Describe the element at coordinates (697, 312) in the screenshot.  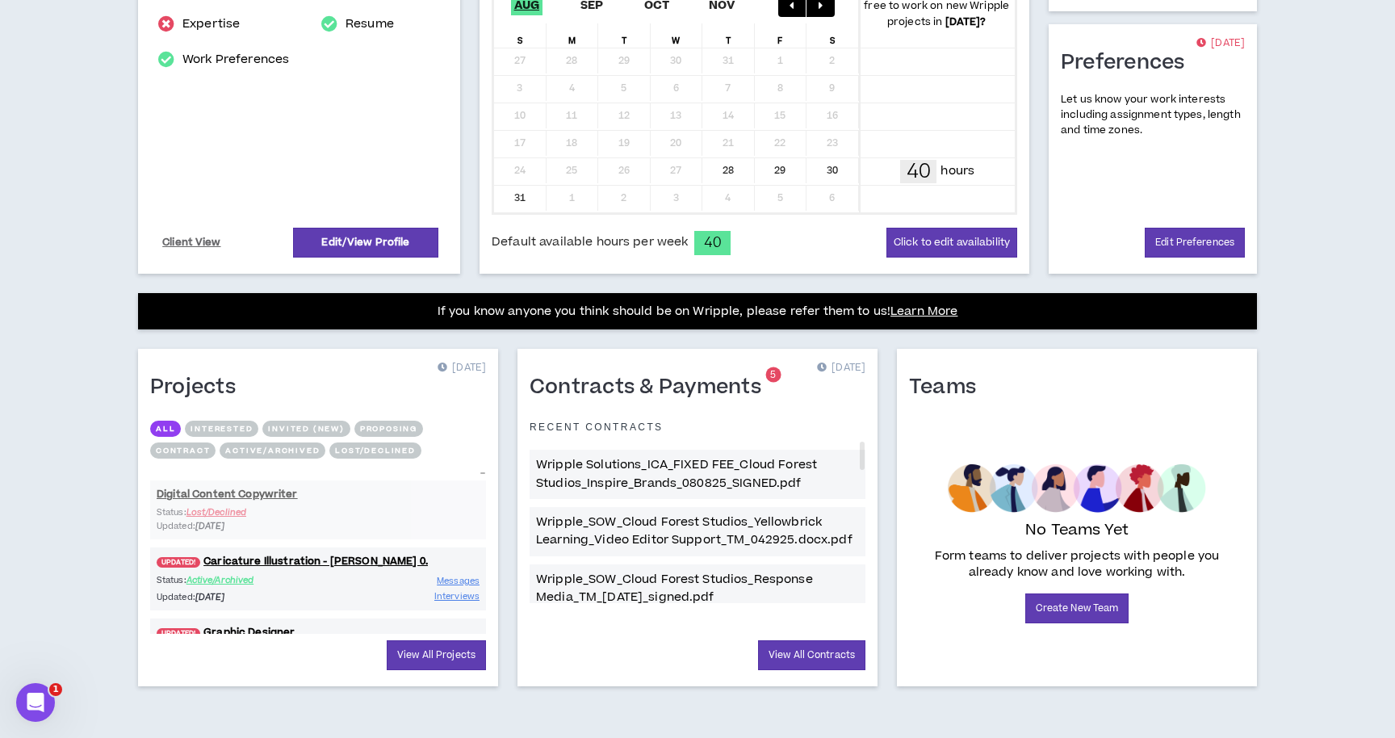
I see `p: If you know anyone you think should be on Wripple, please refer them to us!` at that location.